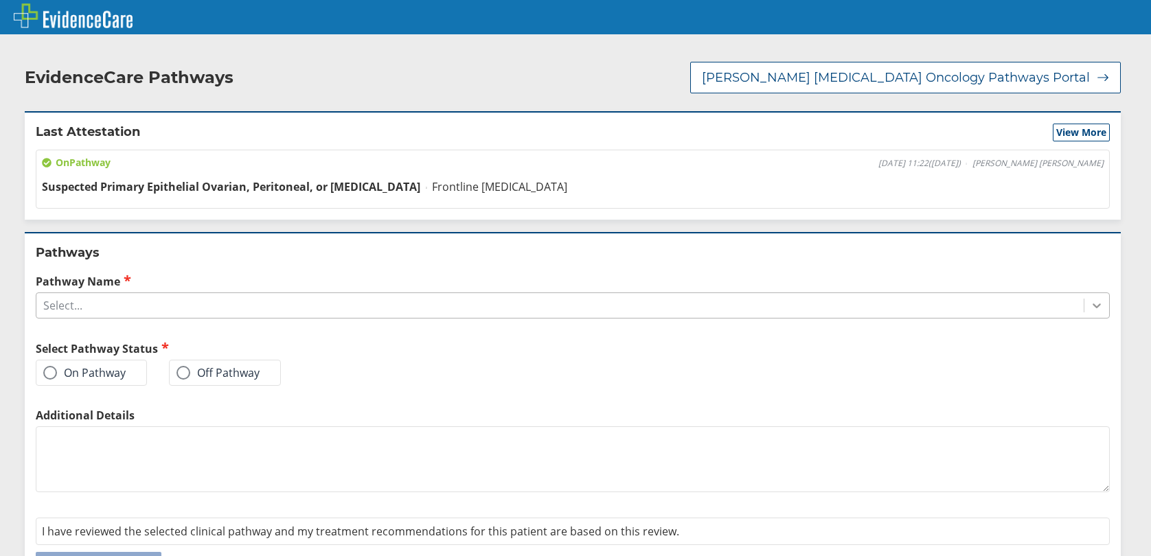  What do you see at coordinates (84, 373) in the screenshot?
I see `label: On Pathway` at bounding box center [84, 373].